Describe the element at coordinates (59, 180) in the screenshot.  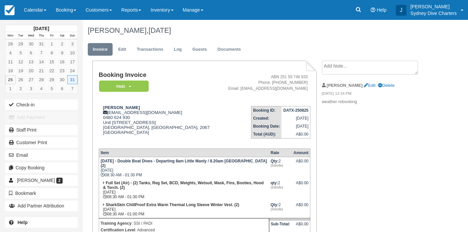
I see `span: 2` at that location.